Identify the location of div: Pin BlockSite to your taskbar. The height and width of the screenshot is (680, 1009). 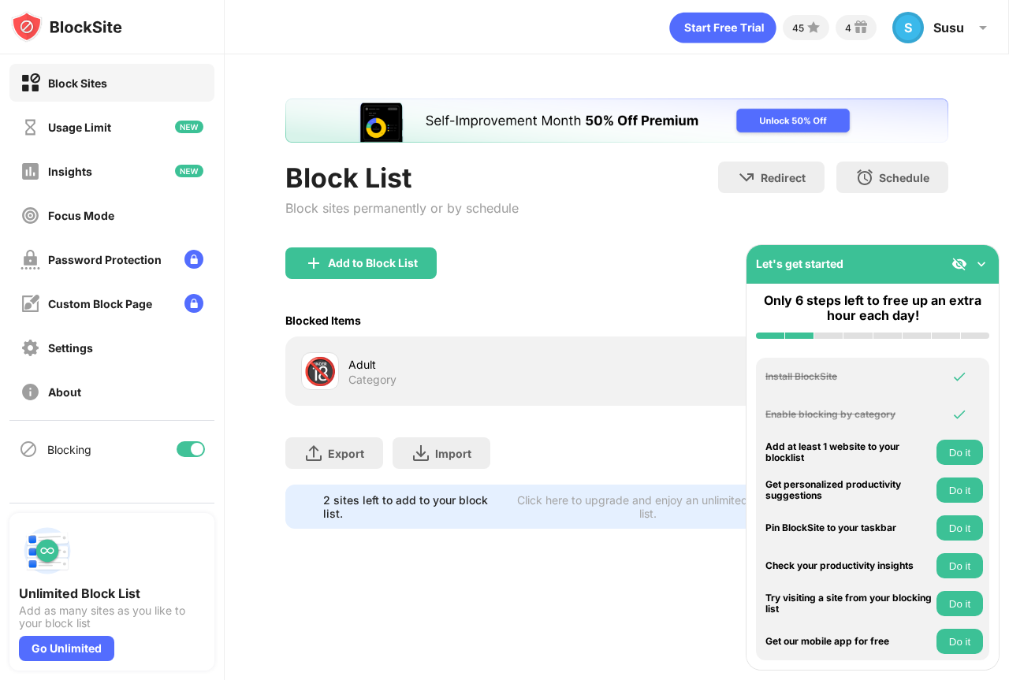
(849, 528).